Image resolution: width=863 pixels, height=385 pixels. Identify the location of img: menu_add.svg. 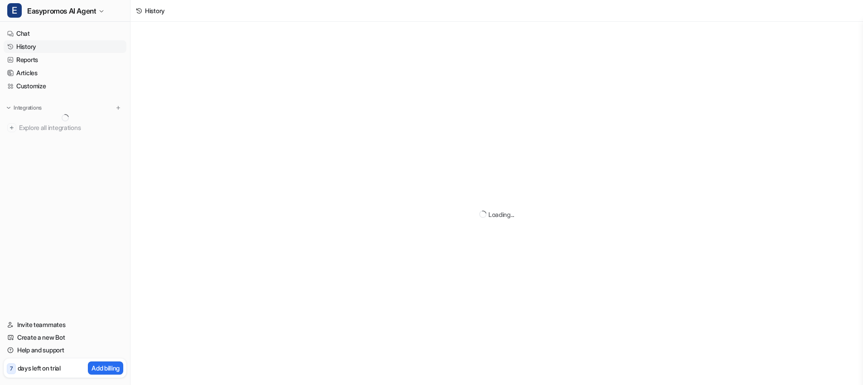
(118, 108).